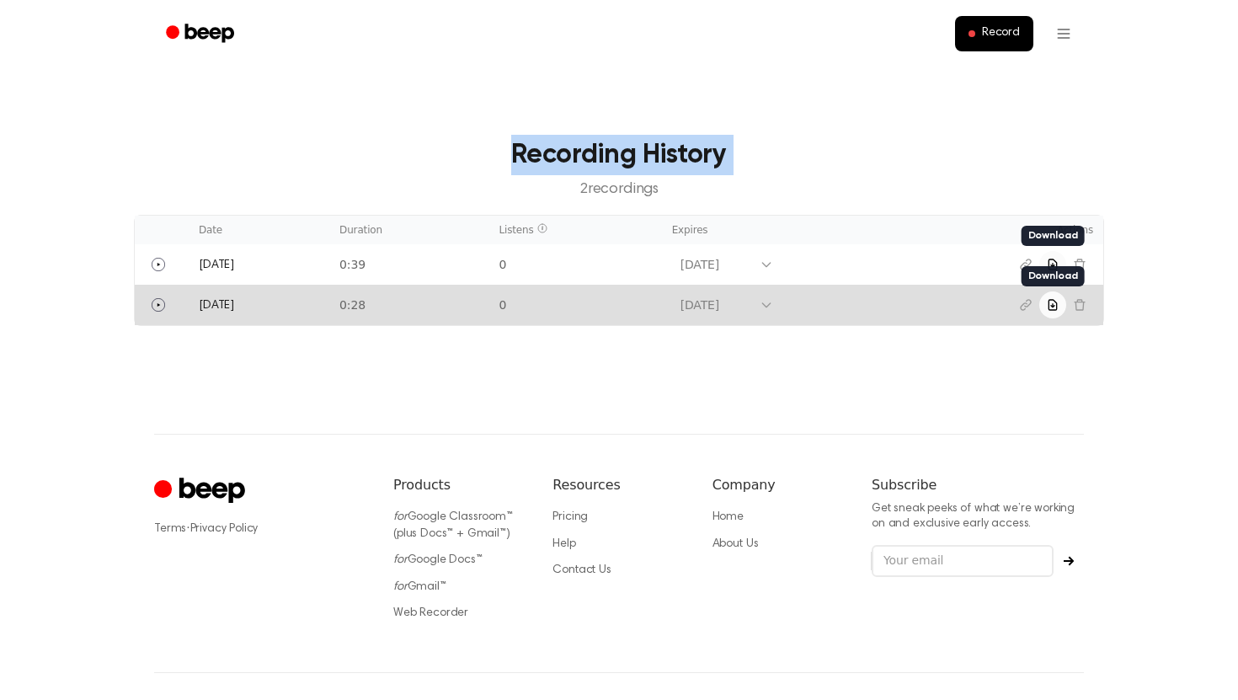 The height and width of the screenshot is (700, 1238). What do you see at coordinates (978, 485) in the screenshot?
I see `h6: Subscribe` at bounding box center [978, 485].